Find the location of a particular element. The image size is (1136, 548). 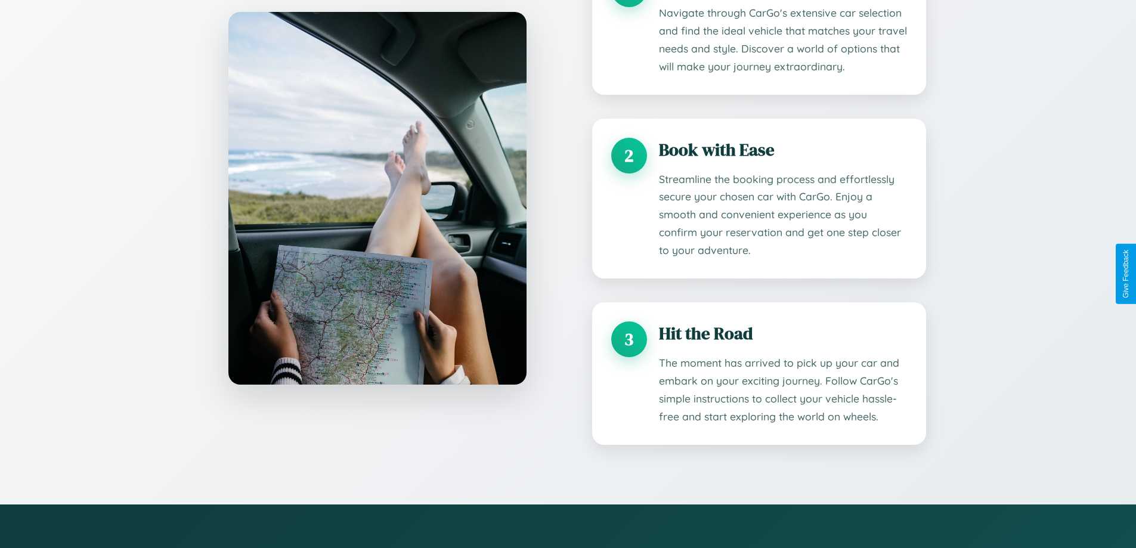

p: Navigate through CarGo's extensive car selection and find the ideal vehicle that matches your tra... is located at coordinates (783, 40).